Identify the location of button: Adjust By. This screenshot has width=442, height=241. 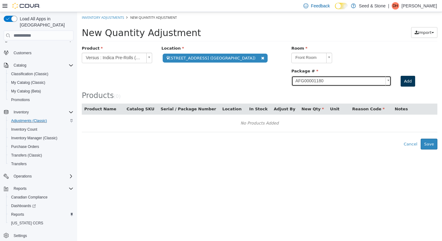
(208, 97).